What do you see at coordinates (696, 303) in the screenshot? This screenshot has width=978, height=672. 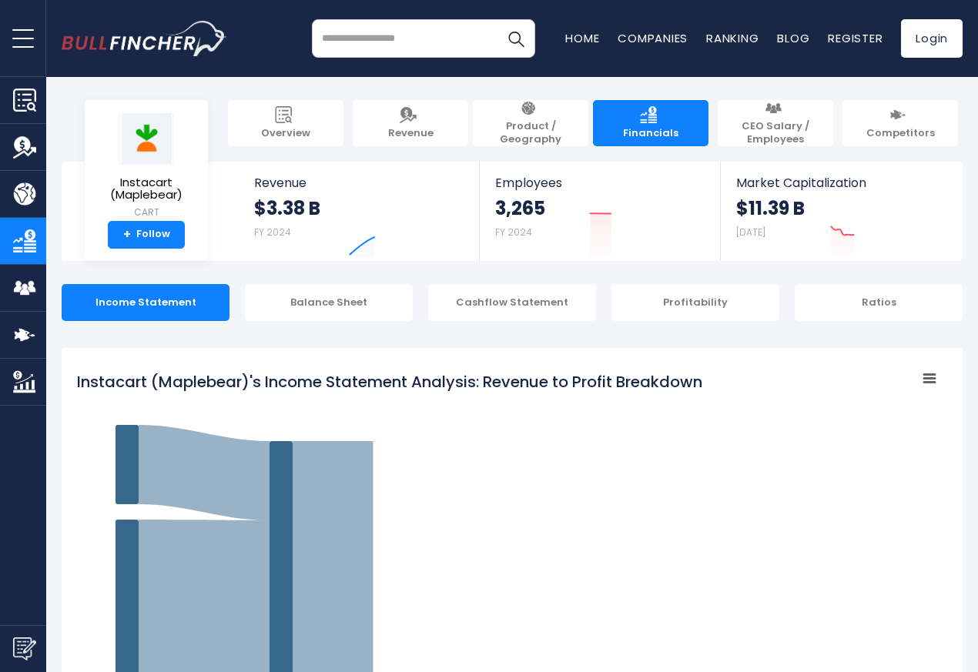 I see `div: Profitability` at bounding box center [696, 303].